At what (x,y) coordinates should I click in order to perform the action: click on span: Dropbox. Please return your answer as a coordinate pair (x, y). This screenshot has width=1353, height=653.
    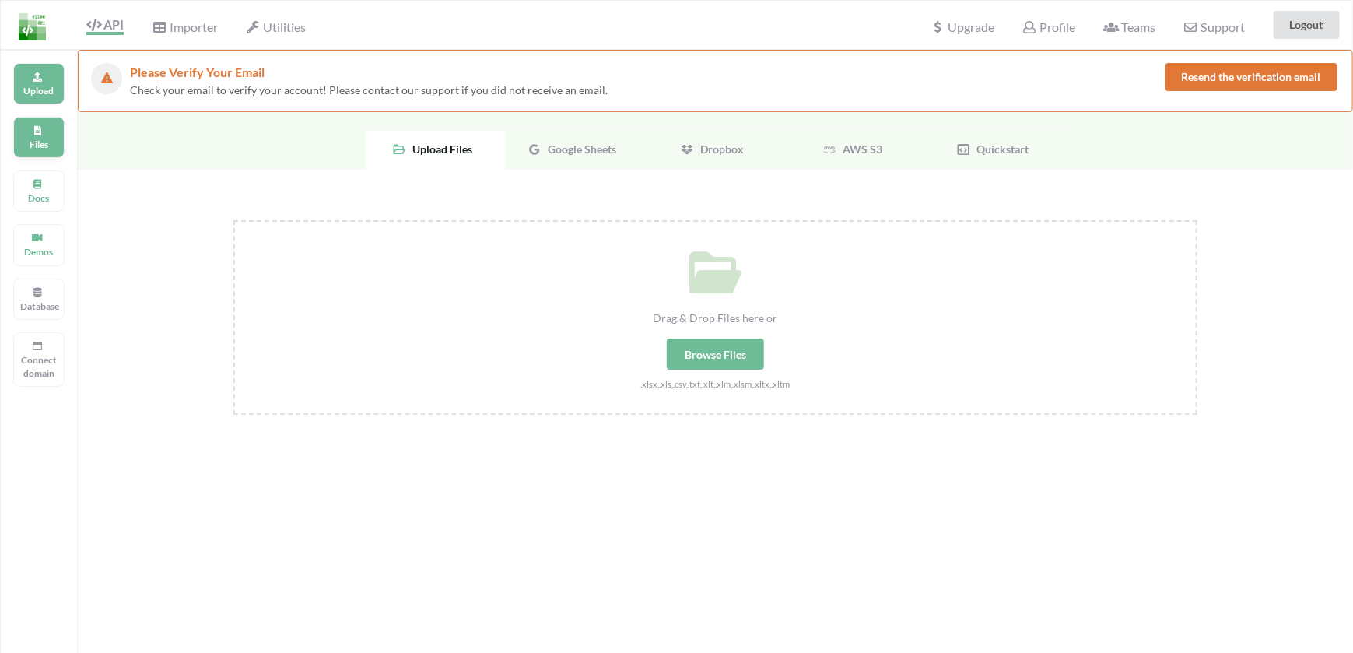
    Looking at the image, I should click on (720, 149).